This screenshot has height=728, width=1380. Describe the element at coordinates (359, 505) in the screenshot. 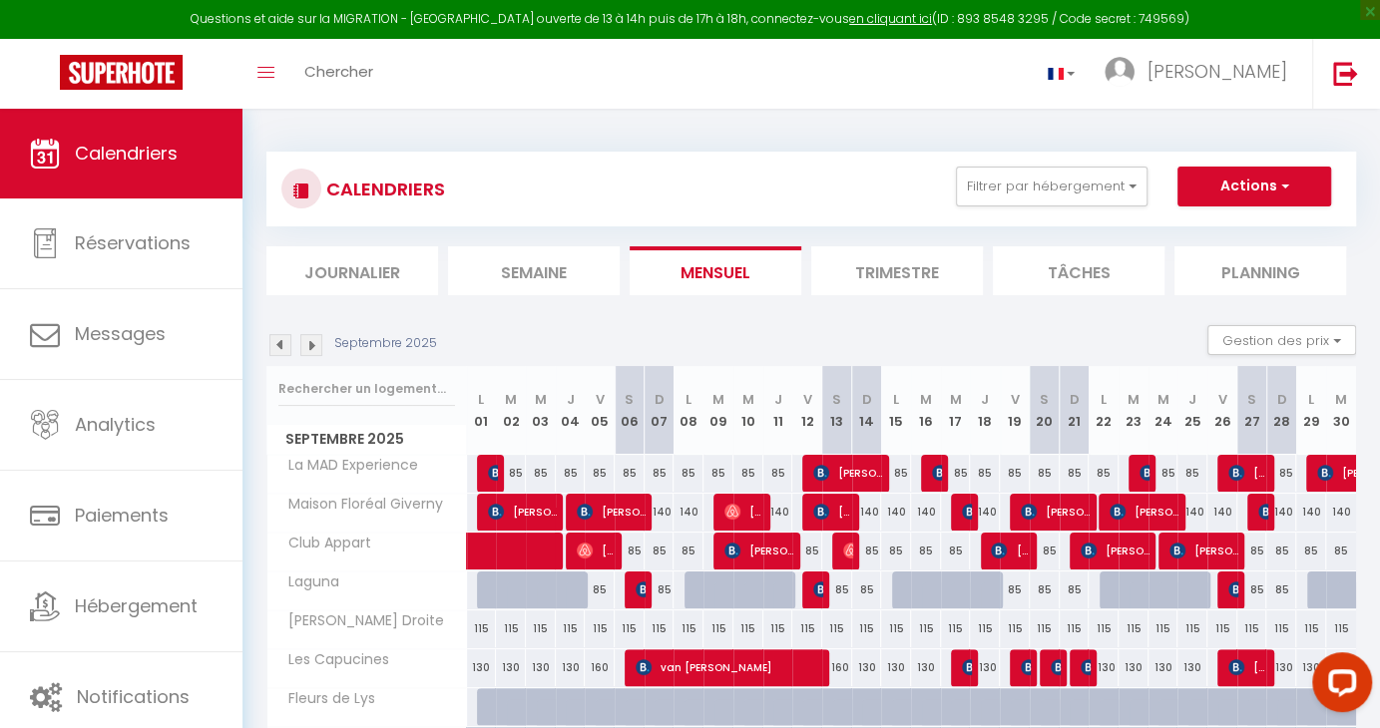

I see `span: Maison Floréal Giverny` at that location.